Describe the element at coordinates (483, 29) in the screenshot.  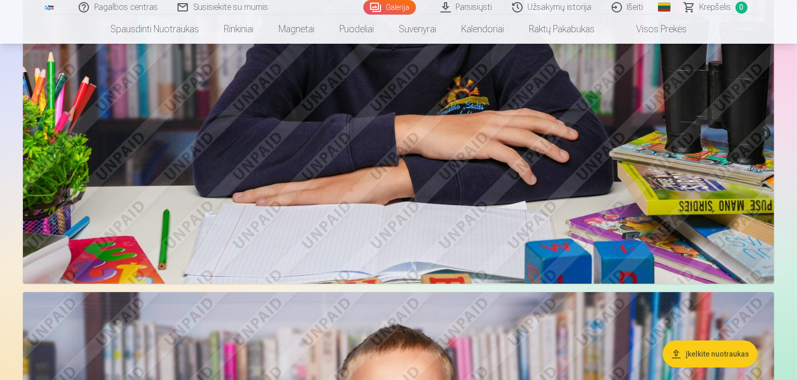
I see `a: Kalendoriai` at that location.